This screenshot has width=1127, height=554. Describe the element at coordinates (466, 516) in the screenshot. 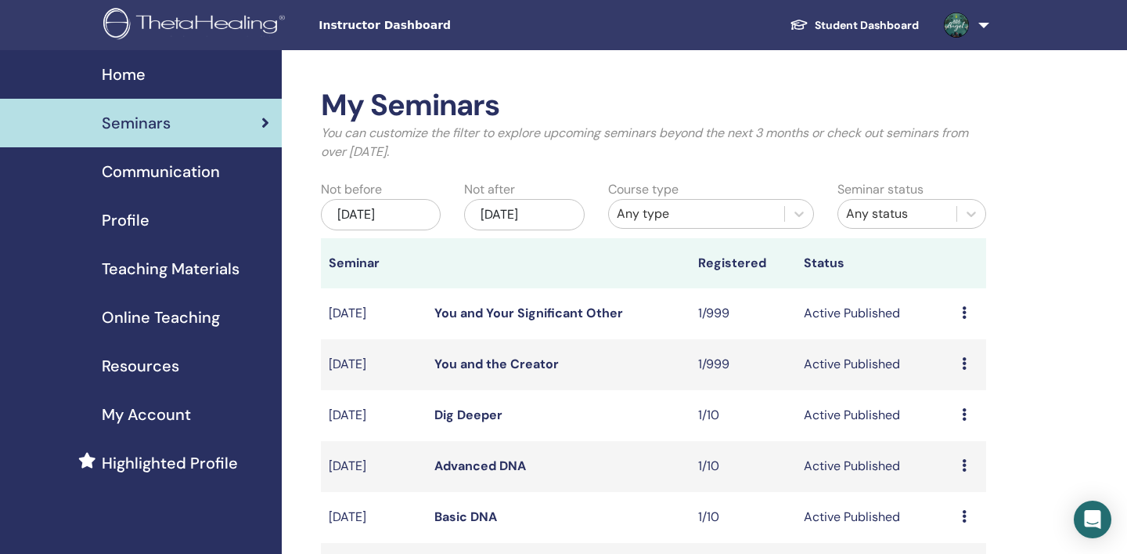

I see `a: Basic DNA` at that location.